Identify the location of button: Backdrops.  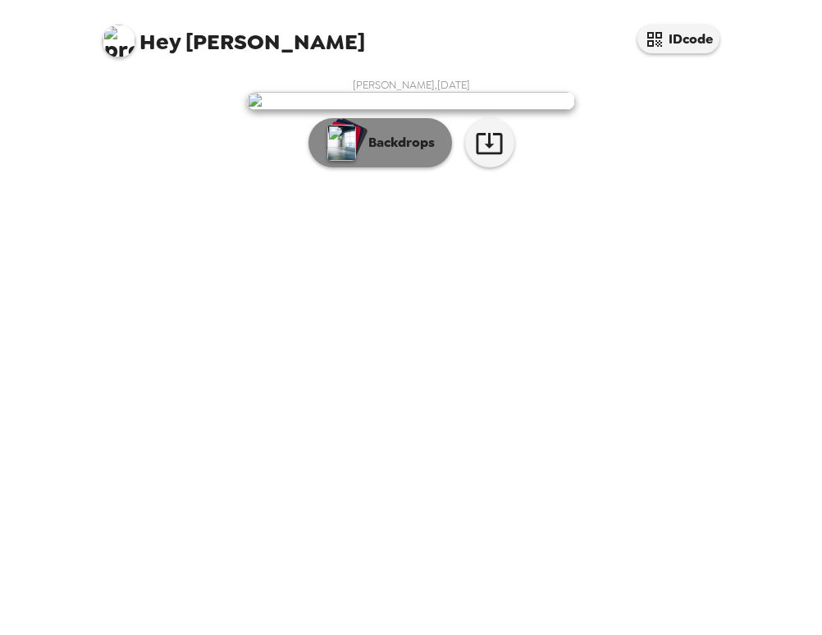
(380, 143).